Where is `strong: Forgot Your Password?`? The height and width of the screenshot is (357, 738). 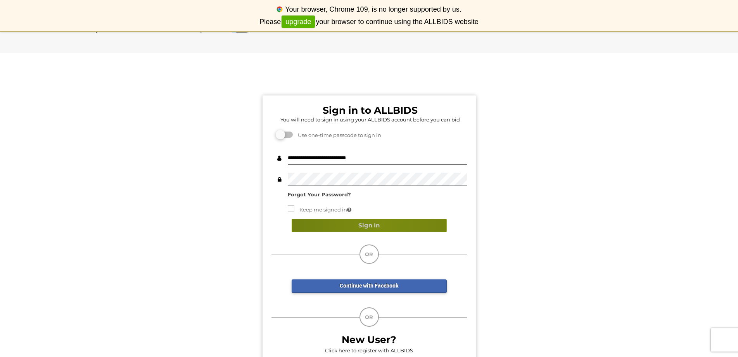
strong: Forgot Your Password? is located at coordinates (319, 194).